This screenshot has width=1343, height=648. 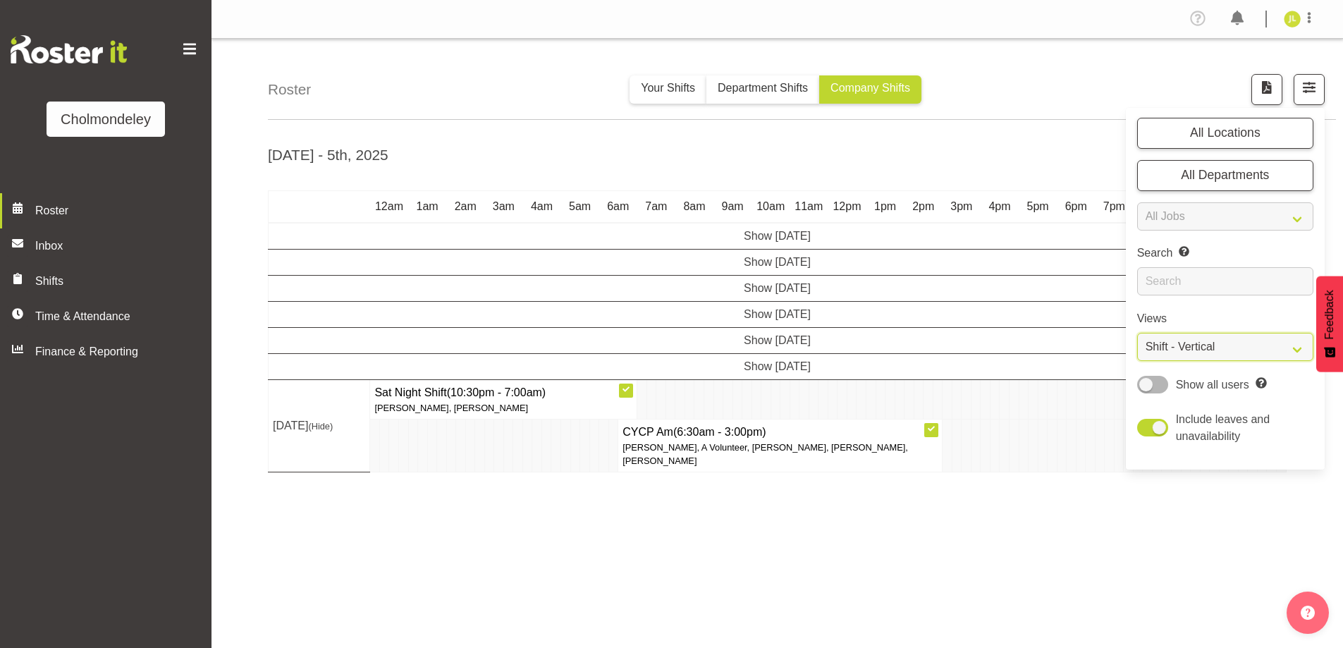 I want to click on span: Show all users, so click(x=1213, y=384).